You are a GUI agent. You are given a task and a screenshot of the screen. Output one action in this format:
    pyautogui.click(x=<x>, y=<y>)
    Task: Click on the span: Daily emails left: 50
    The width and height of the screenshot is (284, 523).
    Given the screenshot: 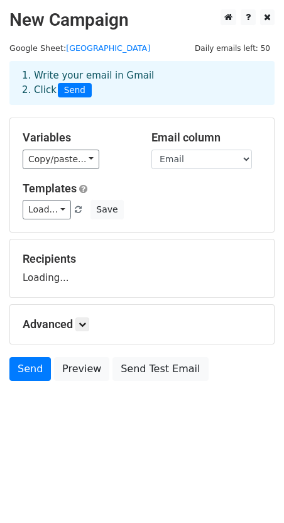 What is the action you would take?
    pyautogui.click(x=233, y=48)
    